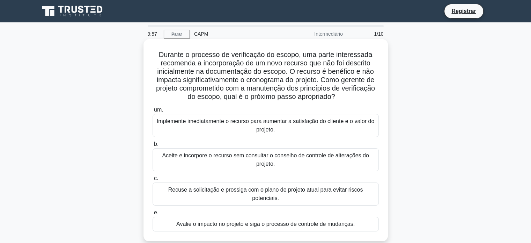  Describe the element at coordinates (156, 178) in the screenshot. I see `font: c.` at that location.